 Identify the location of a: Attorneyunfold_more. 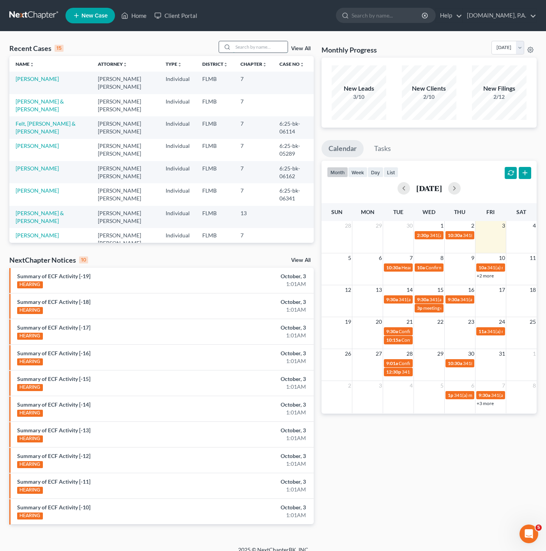
(113, 64).